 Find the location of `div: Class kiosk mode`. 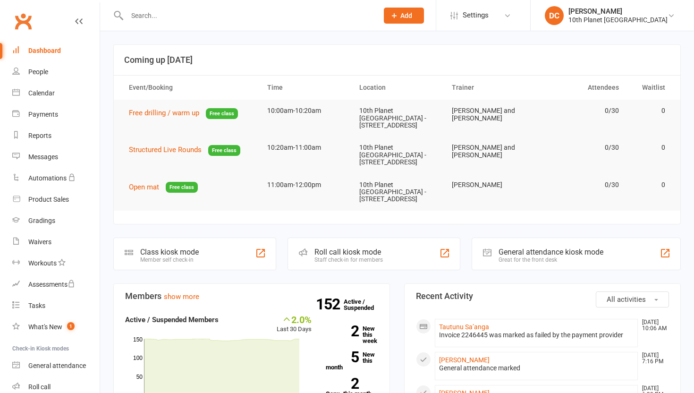

div: Class kiosk mode is located at coordinates (169, 252).